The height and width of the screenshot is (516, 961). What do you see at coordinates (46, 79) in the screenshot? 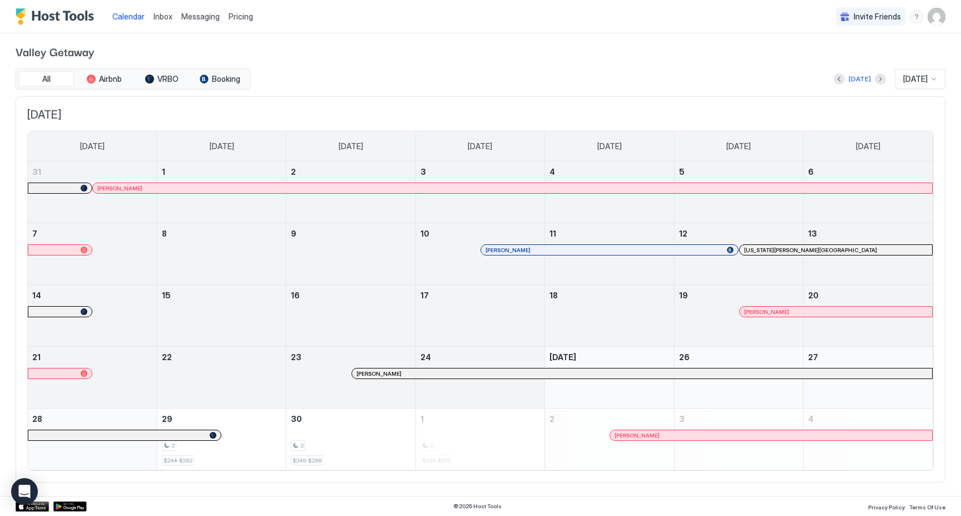
I see `button: All` at bounding box center [46, 79].